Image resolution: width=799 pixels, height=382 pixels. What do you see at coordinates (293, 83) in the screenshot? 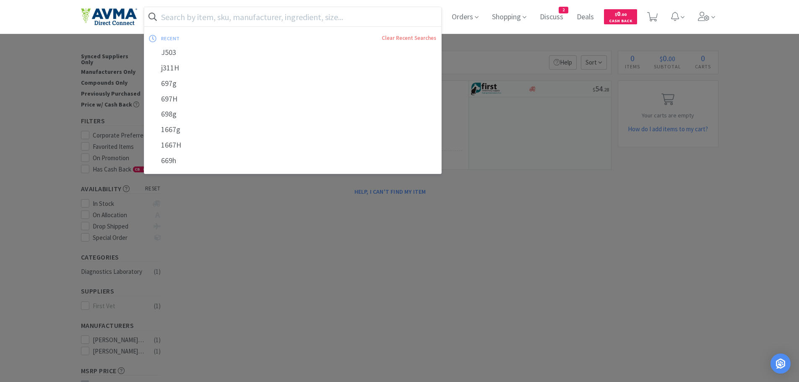
I see `div: 697g` at bounding box center [293, 83].